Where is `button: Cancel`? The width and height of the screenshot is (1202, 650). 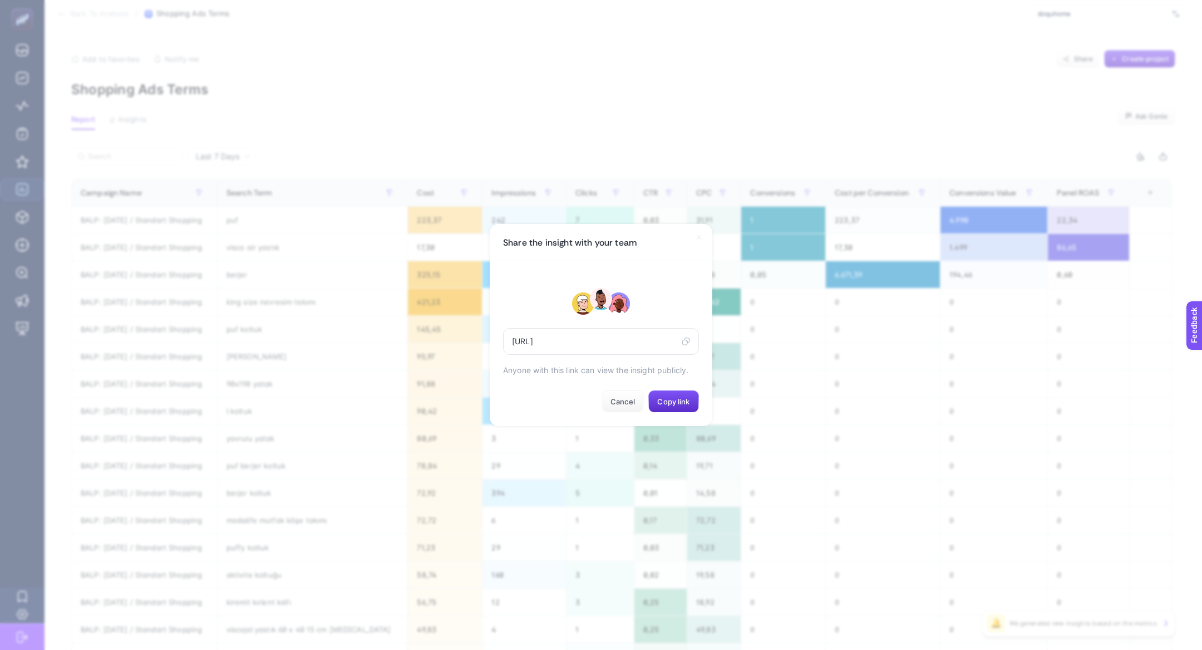
button: Cancel is located at coordinates (623, 401).